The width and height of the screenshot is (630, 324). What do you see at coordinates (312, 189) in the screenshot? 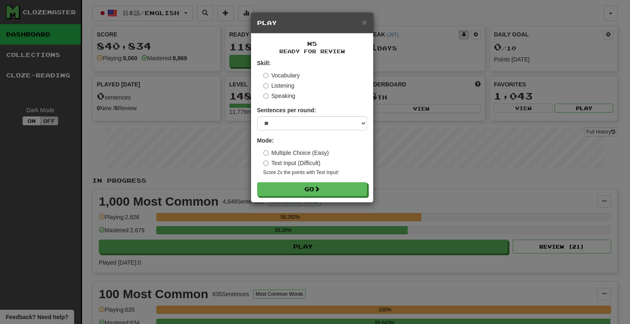
I see `button: Go` at bounding box center [312, 189].